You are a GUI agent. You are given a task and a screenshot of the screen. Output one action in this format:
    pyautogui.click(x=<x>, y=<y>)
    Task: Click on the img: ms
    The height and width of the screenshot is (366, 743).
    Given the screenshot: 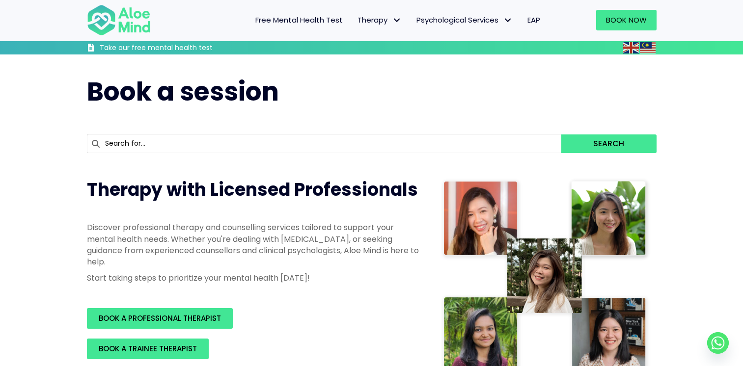 What is the action you would take?
    pyautogui.click(x=647, y=48)
    